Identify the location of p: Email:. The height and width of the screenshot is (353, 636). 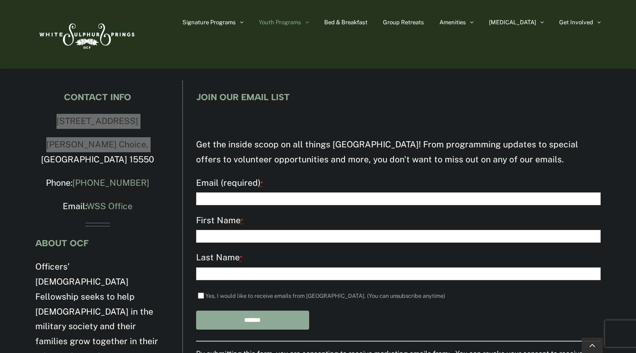
(98, 207).